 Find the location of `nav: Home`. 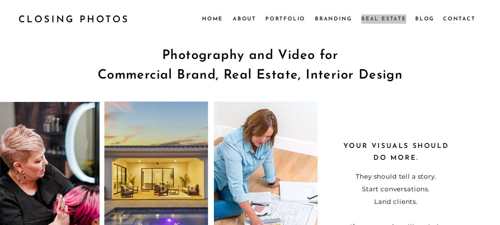

nav: Home is located at coordinates (212, 18).